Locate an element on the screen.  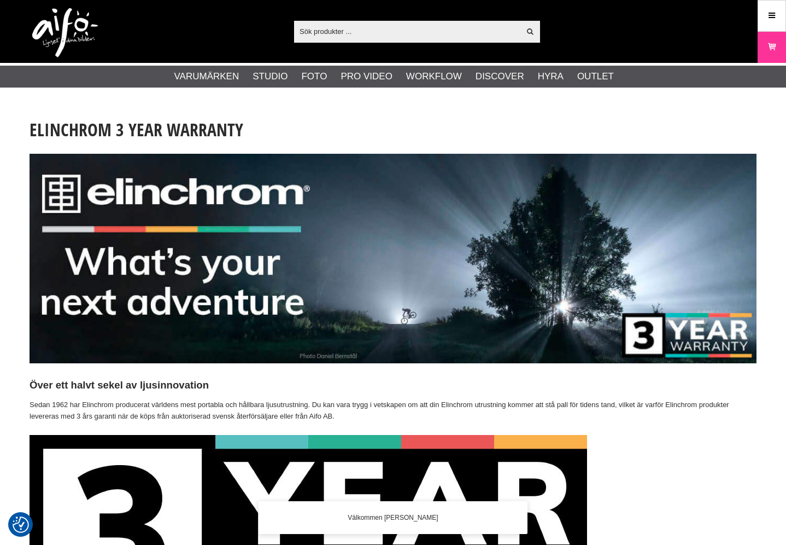
h3: Över ett halvt sekel av ljusinnovation is located at coordinates (393, 385).